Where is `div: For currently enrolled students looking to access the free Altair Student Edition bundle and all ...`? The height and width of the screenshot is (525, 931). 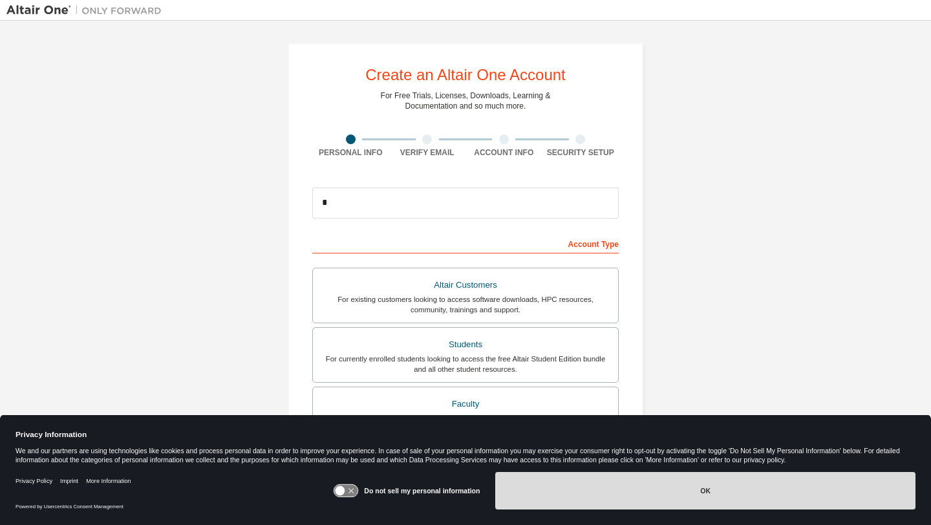
div: For currently enrolled students looking to access the free Altair Student Edition bundle and all ... is located at coordinates (466, 364).